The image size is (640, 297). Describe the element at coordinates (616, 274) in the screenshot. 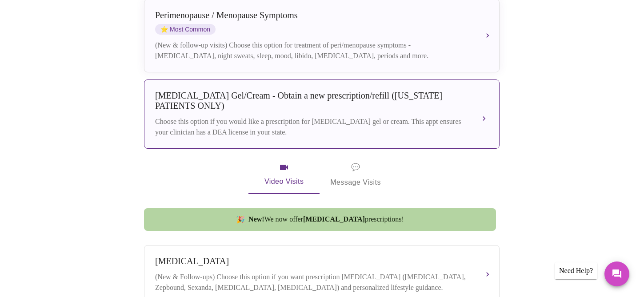

I see `button: Messages` at that location.